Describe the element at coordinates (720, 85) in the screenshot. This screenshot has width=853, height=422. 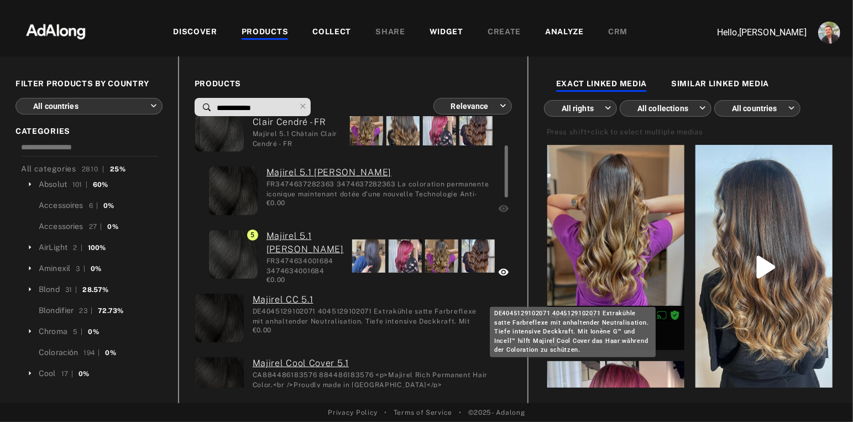
I see `div: SIMILAR LINKED MEDIA` at that location.